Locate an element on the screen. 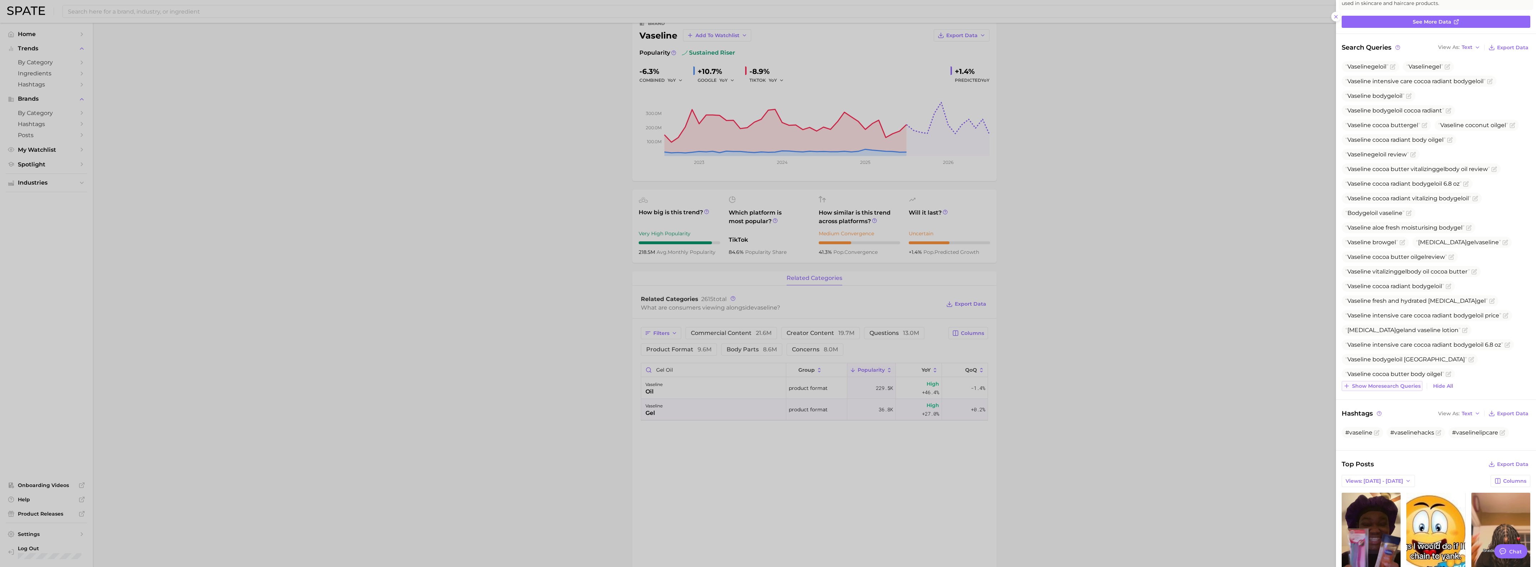 The width and height of the screenshot is (1536, 567). span: #vaseline is located at coordinates (1359, 433).